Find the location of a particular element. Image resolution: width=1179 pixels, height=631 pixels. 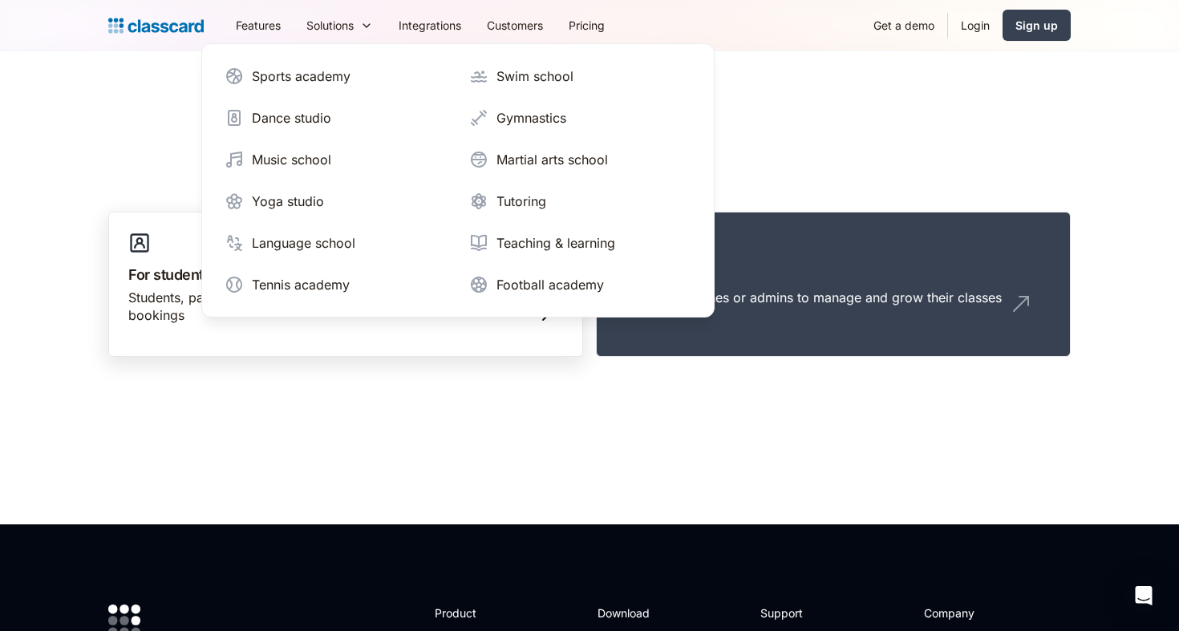

a: Sign up is located at coordinates (1037, 25).